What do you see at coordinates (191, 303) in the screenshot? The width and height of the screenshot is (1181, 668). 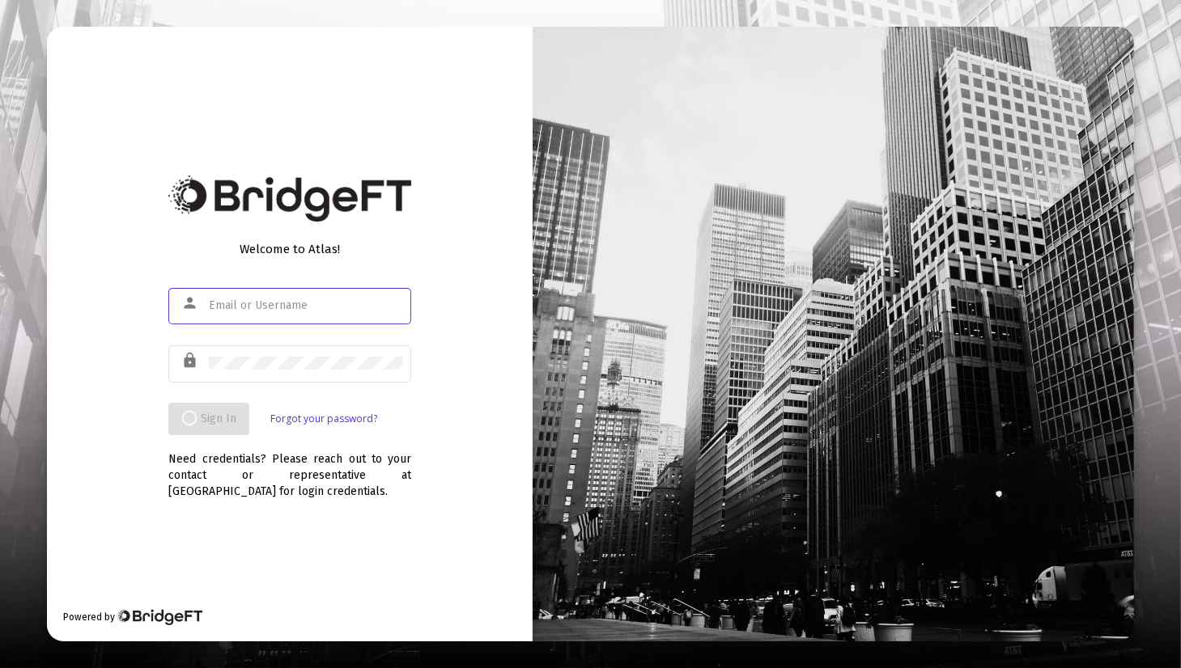 I see `mat-icon: person` at bounding box center [191, 303].